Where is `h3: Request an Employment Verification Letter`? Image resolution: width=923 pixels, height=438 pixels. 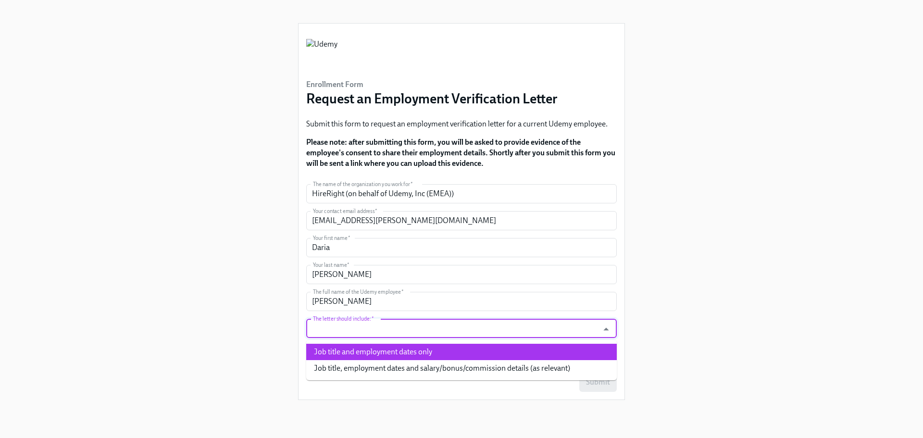
h3: Request an Employment Verification Letter is located at coordinates (432, 99).